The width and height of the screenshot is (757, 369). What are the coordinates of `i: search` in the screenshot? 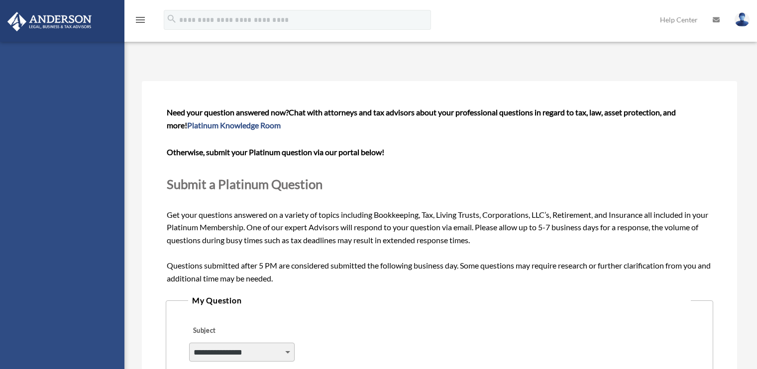 It's located at (172, 19).